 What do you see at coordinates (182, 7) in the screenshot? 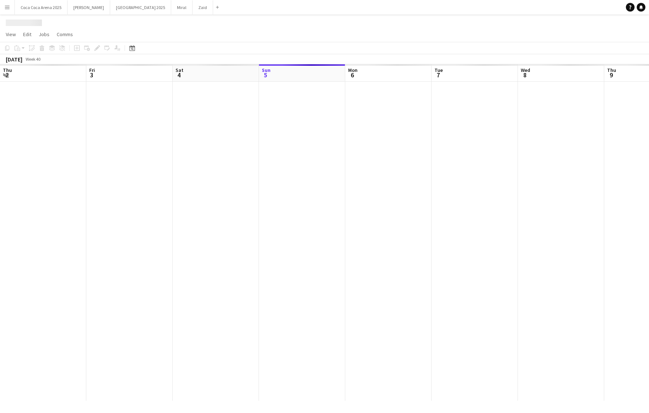
I see `button: Miral` at bounding box center [182, 7].